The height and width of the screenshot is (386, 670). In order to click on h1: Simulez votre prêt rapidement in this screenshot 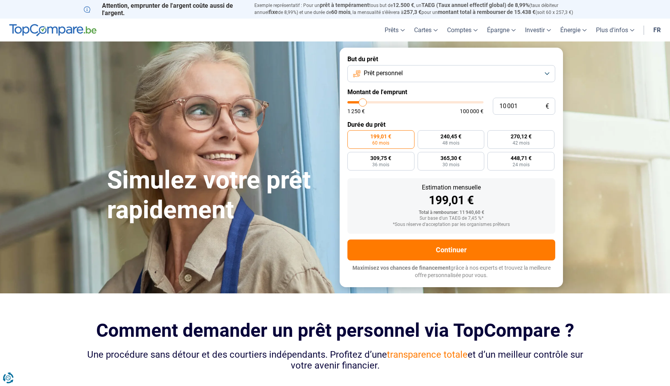, I will do `click(219, 196)`.